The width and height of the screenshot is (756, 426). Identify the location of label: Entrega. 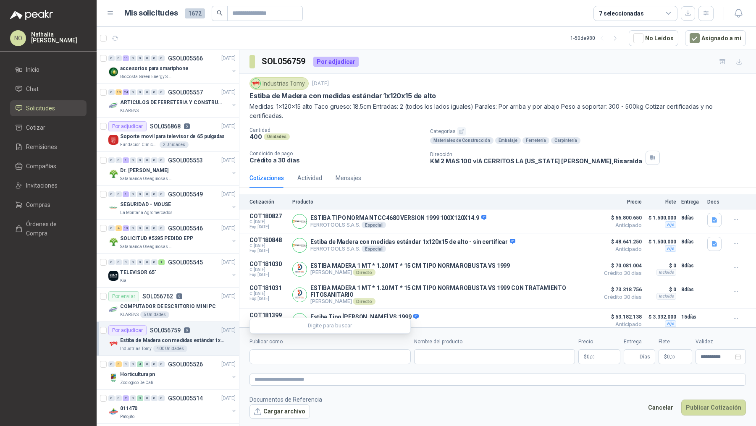
(639, 342).